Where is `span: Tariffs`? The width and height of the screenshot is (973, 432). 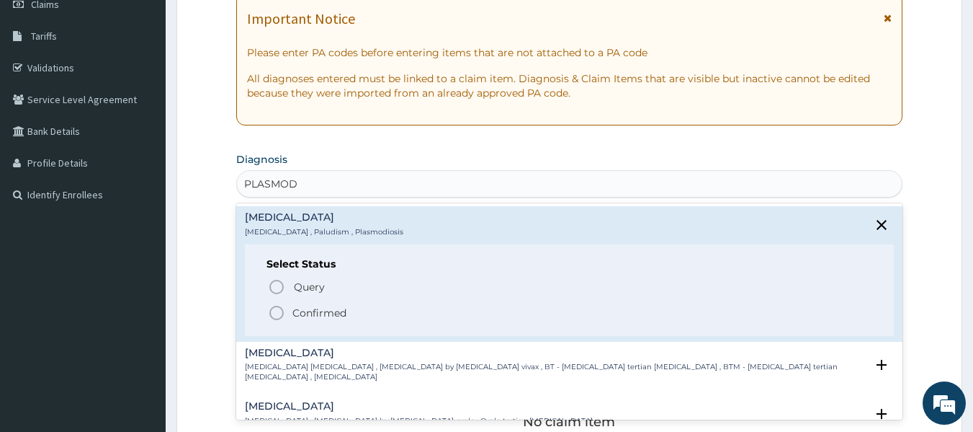 span: Tariffs is located at coordinates (44, 36).